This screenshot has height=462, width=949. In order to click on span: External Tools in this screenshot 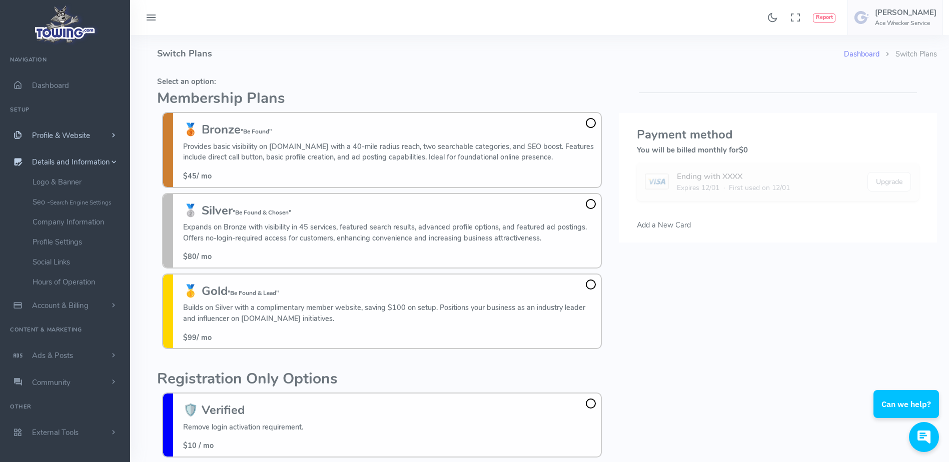, I will do `click(55, 433)`.